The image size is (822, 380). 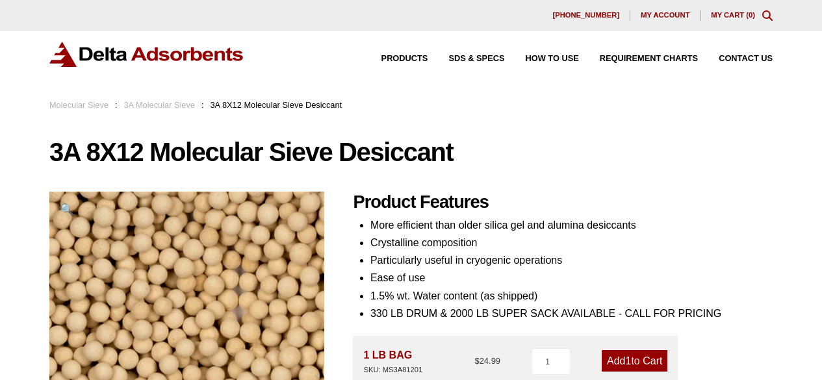 I want to click on a: View full-screen image gallery, so click(x=67, y=209).